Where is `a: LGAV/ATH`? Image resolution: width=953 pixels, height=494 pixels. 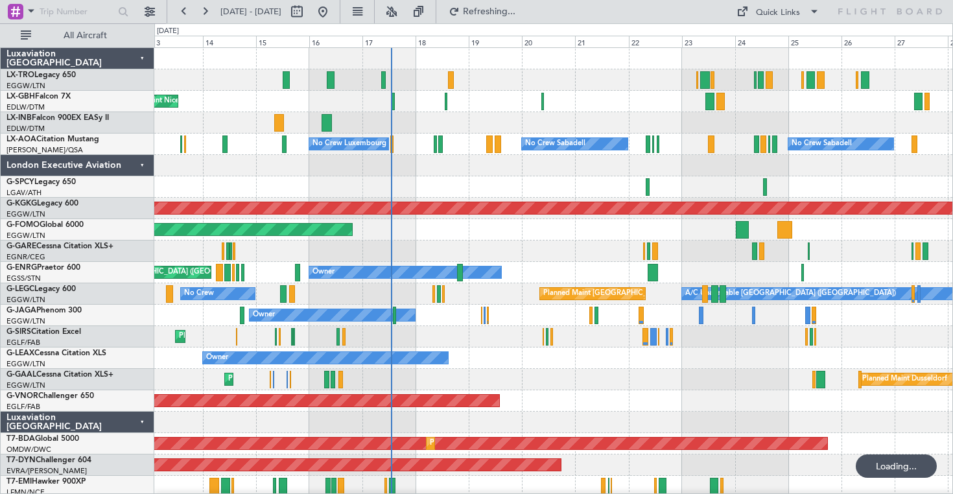
a: LGAV/ATH is located at coordinates (24, 192).